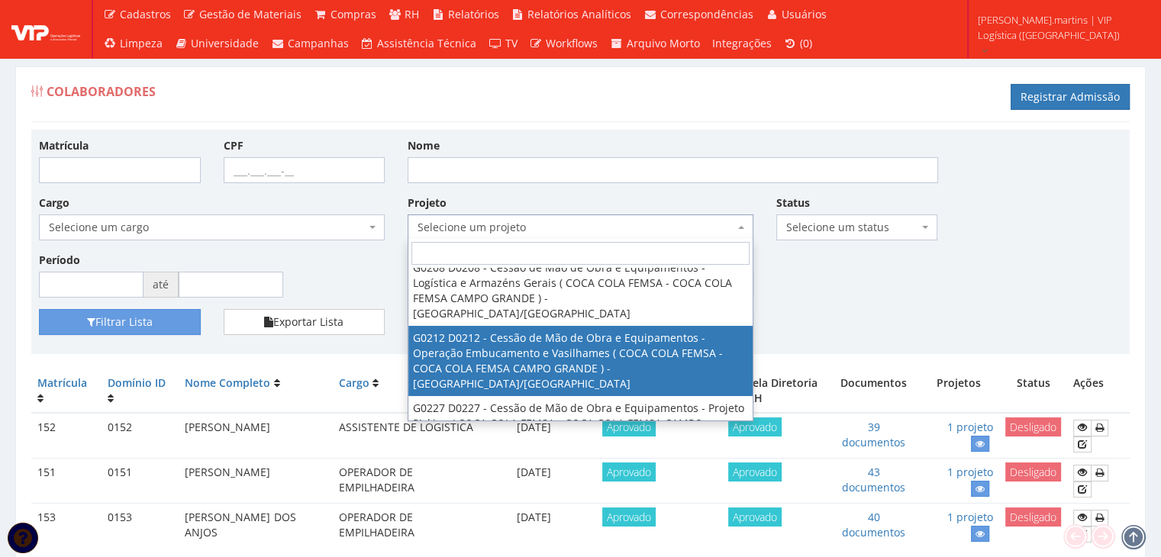 The image size is (1161, 557). What do you see at coordinates (959, 391) in the screenshot?
I see `th: Projetos` at bounding box center [959, 391].